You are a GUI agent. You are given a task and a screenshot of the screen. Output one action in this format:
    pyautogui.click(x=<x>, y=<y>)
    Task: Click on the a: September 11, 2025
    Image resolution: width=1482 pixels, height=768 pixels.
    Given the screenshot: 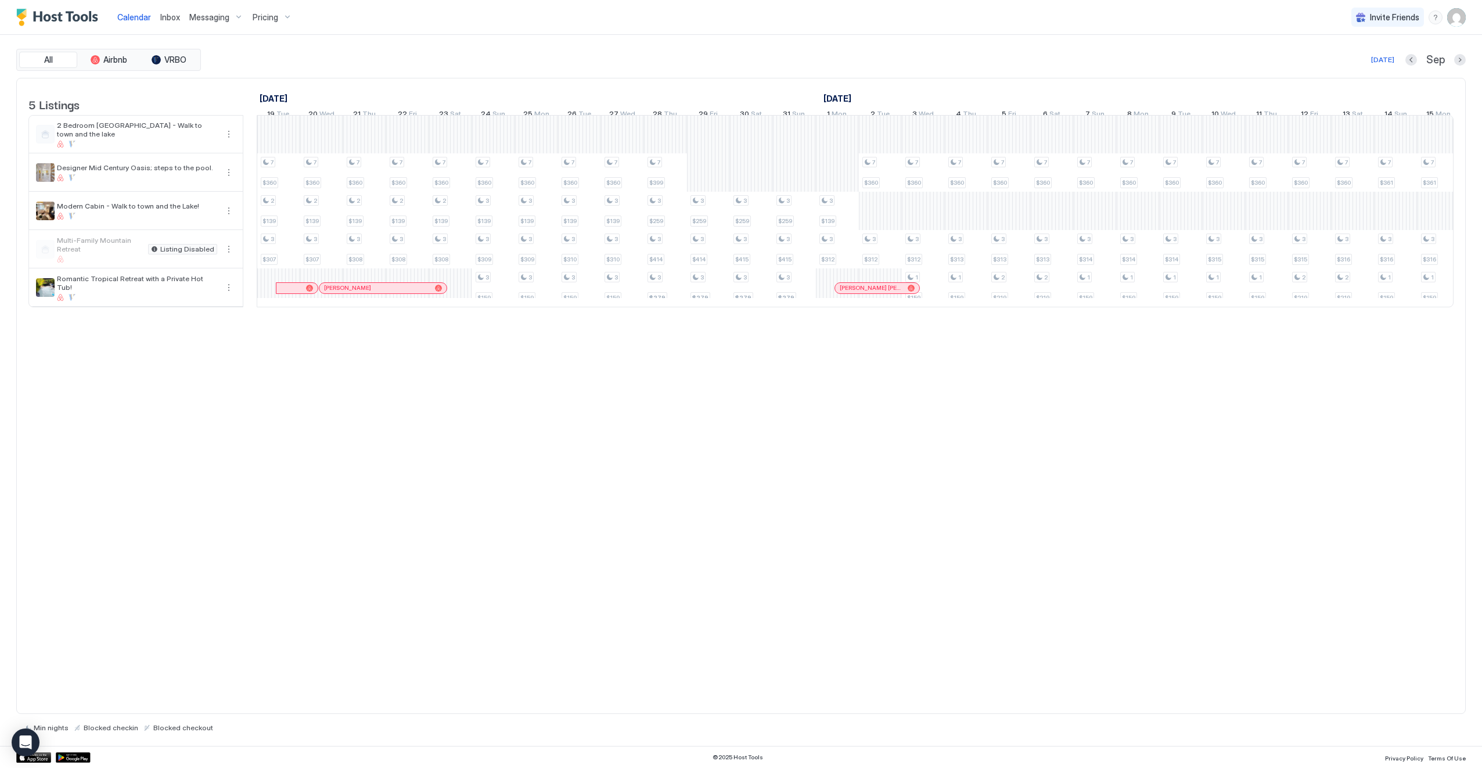 What is the action you would take?
    pyautogui.click(x=1266, y=115)
    